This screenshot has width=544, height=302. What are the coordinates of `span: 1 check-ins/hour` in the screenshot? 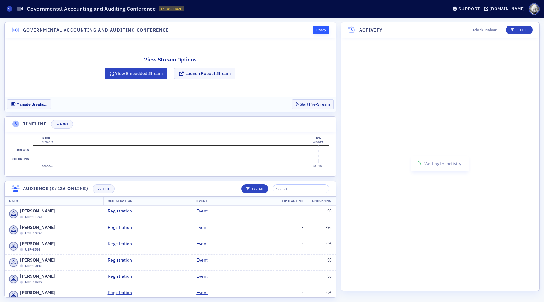 It's located at (485, 30).